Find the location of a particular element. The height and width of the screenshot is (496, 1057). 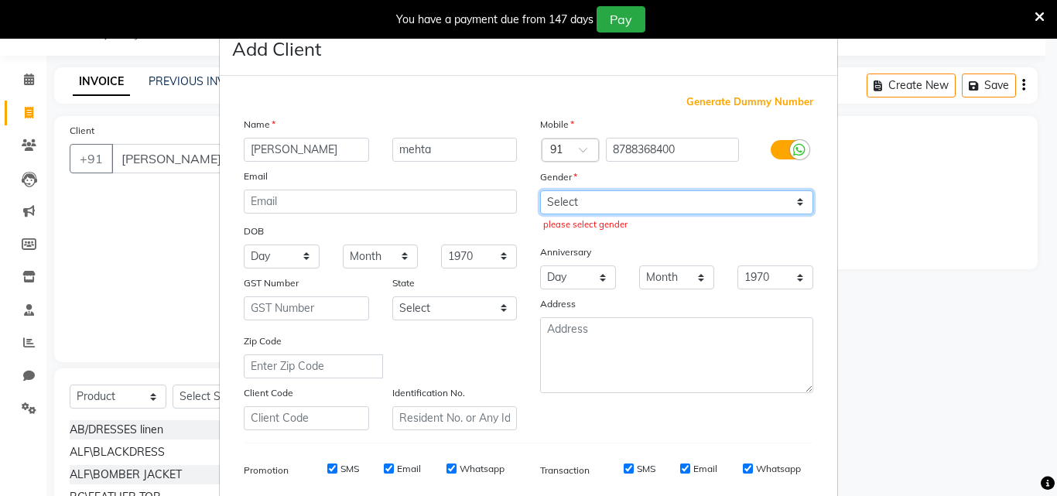

label: Name is located at coordinates (259, 125).